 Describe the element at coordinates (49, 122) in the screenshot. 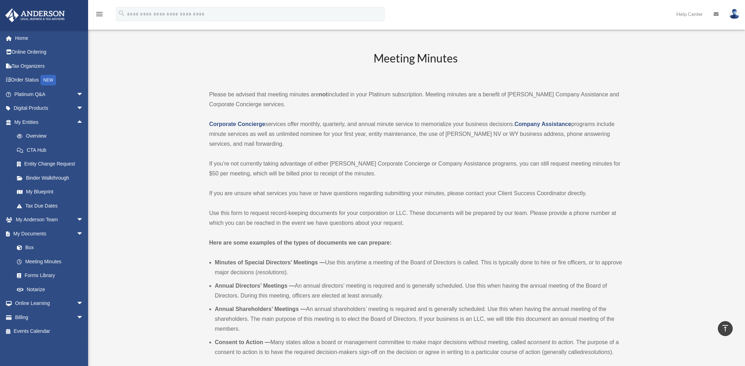

I see `a: My Entitiesarrow_drop_up` at that location.